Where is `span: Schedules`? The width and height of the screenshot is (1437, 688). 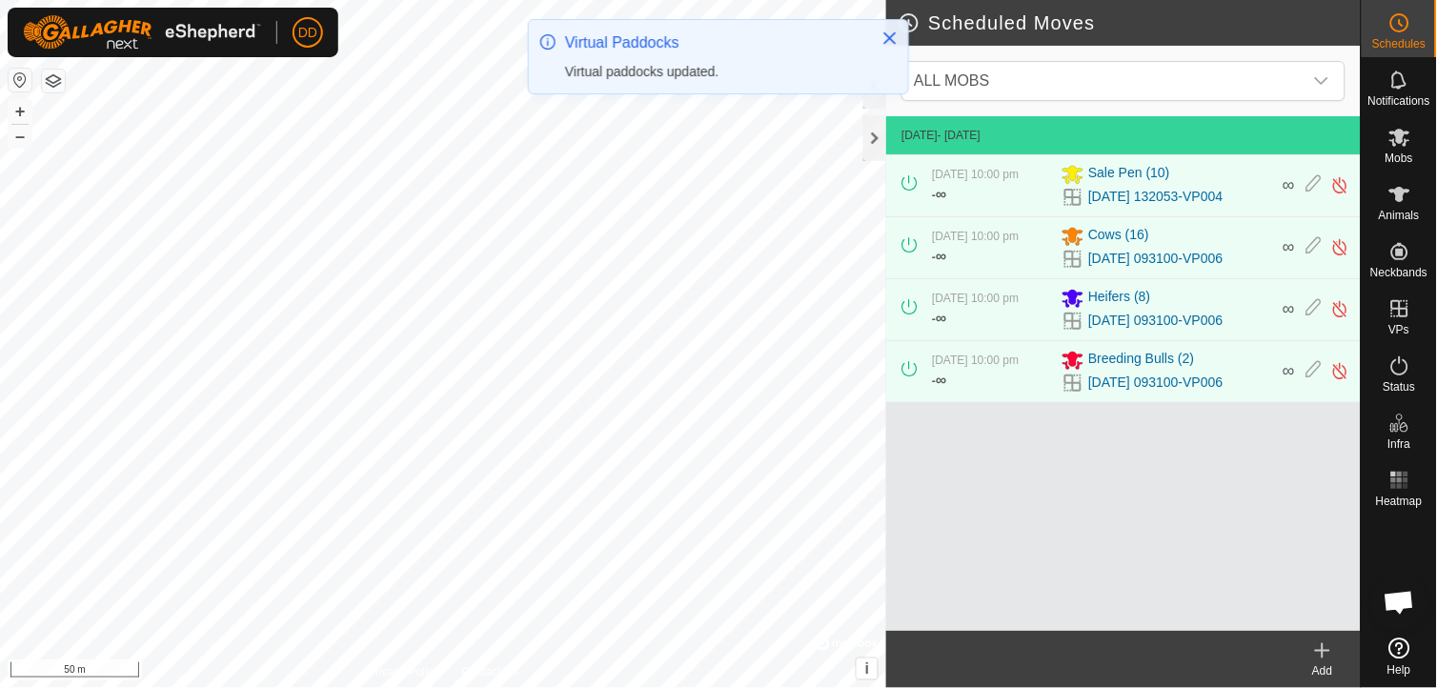 span: Schedules is located at coordinates (1399, 44).